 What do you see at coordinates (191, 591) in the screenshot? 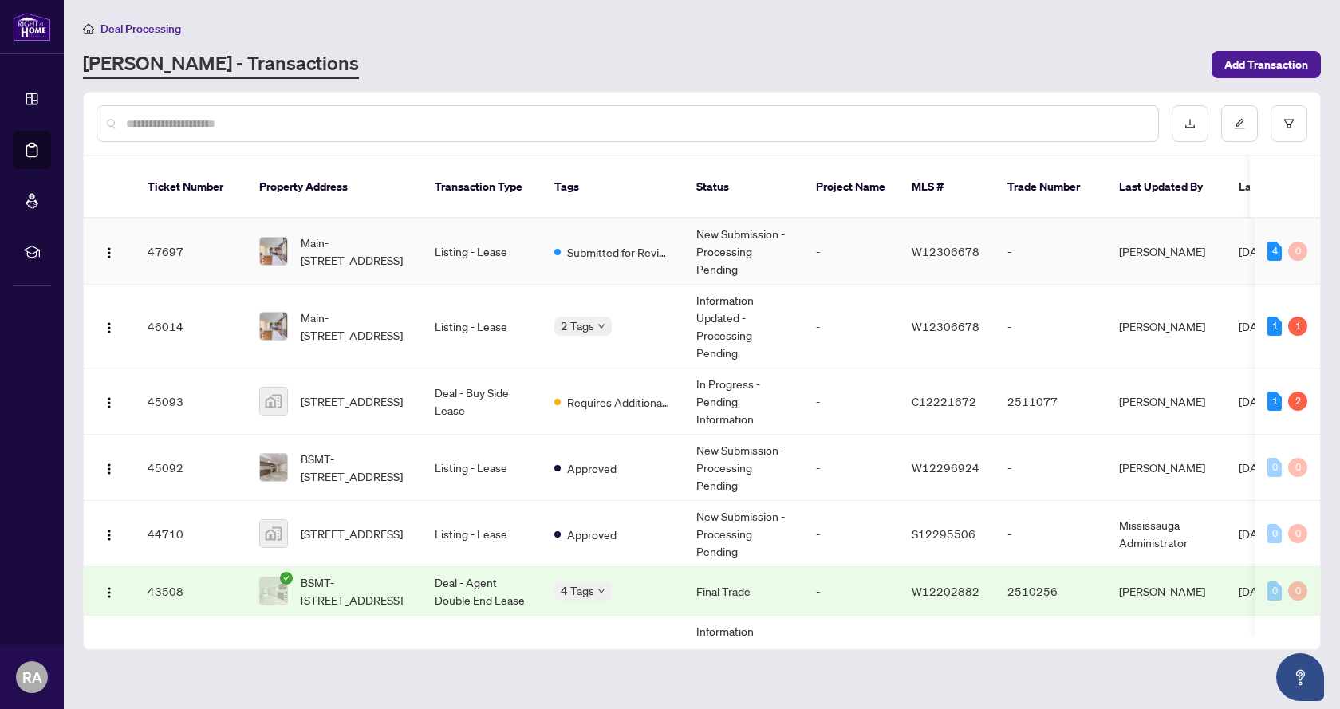
I see `td: 43508` at bounding box center [191, 591].